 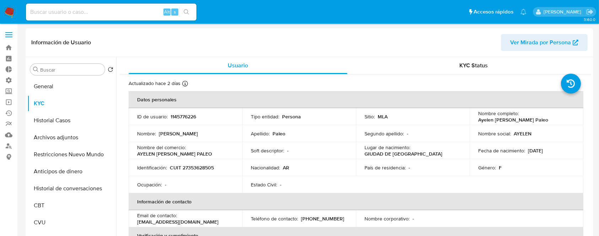 What do you see at coordinates (161, 148) in the screenshot?
I see `p: Nombre del comercio :` at bounding box center [161, 148].